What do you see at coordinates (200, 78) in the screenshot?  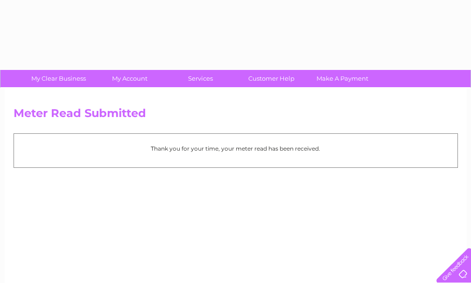 I see `a: Services` at bounding box center [200, 78].